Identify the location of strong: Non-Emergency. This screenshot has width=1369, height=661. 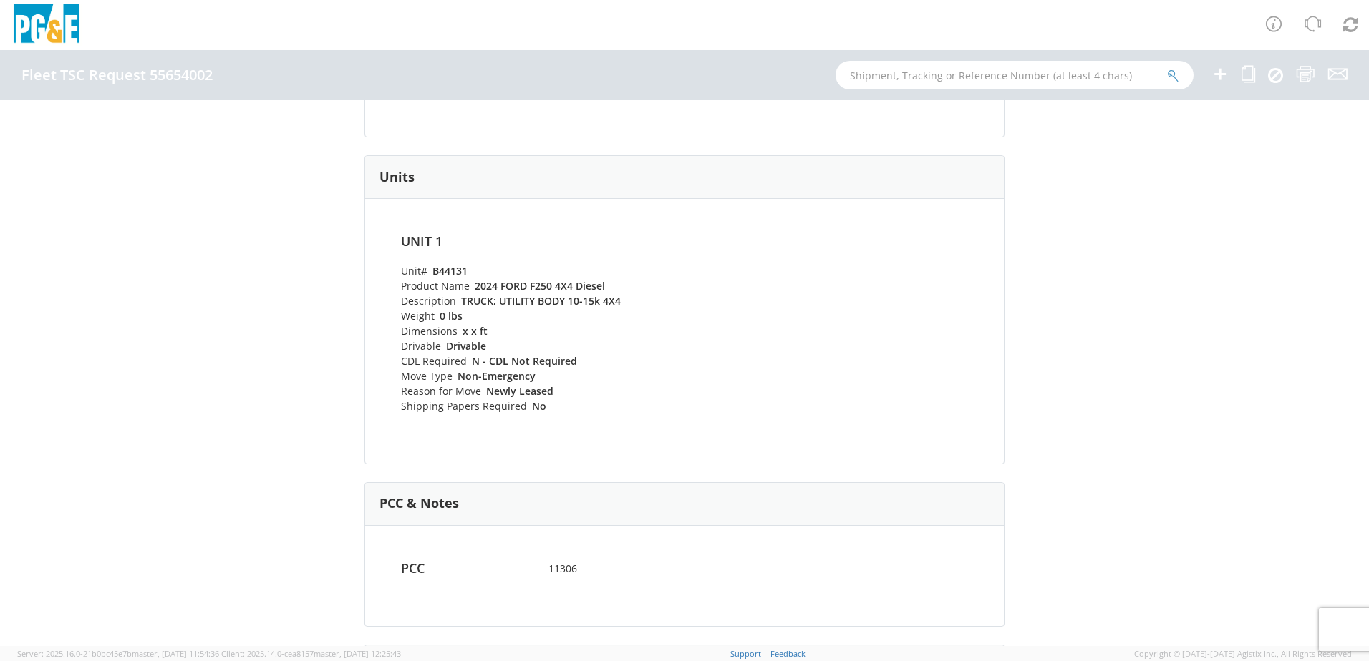
(496, 376).